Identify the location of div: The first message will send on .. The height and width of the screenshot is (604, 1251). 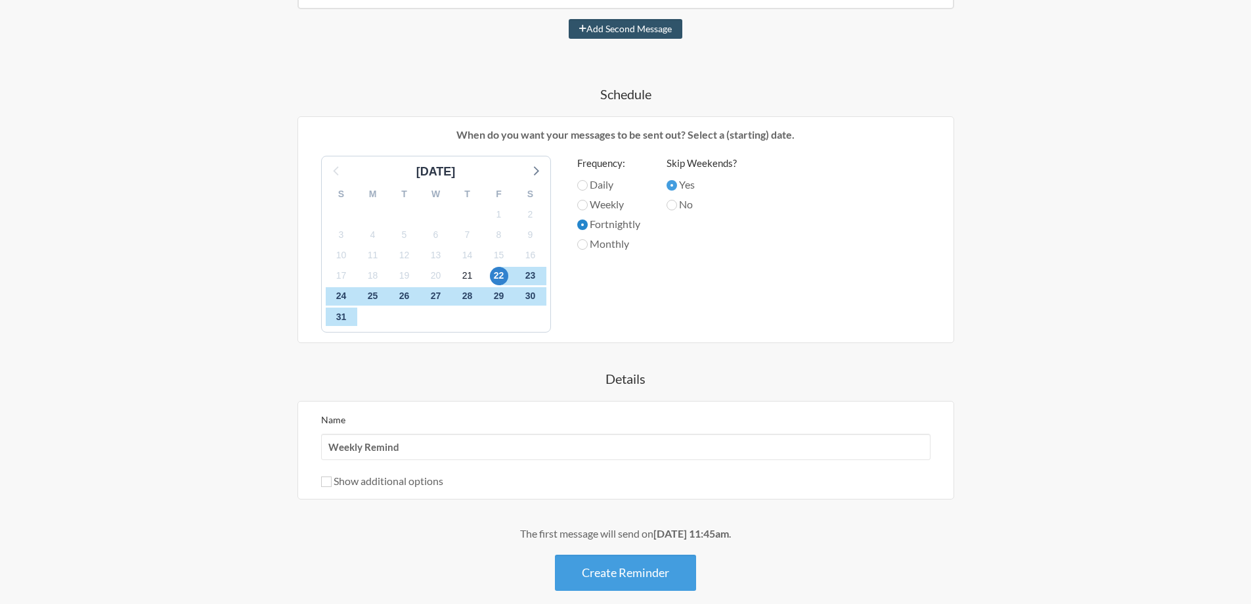
(626, 533).